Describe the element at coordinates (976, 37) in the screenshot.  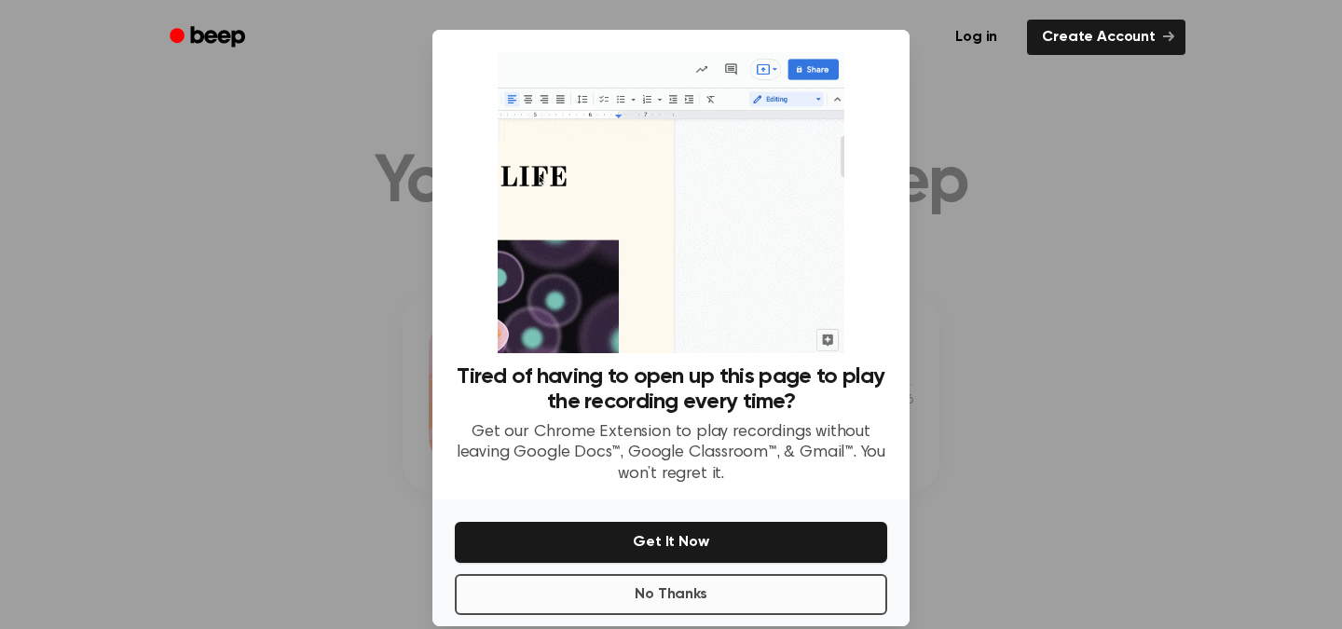
I see `a: Log in` at that location.